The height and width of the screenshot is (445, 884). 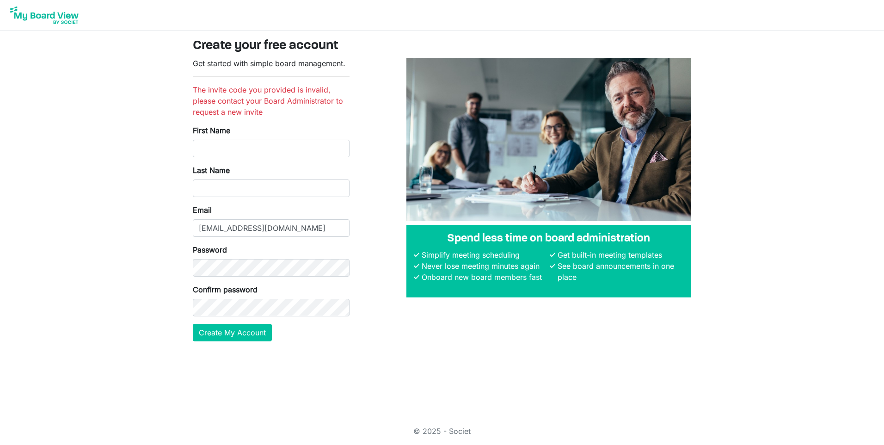 I want to click on img: My Board View Logo, so click(x=44, y=15).